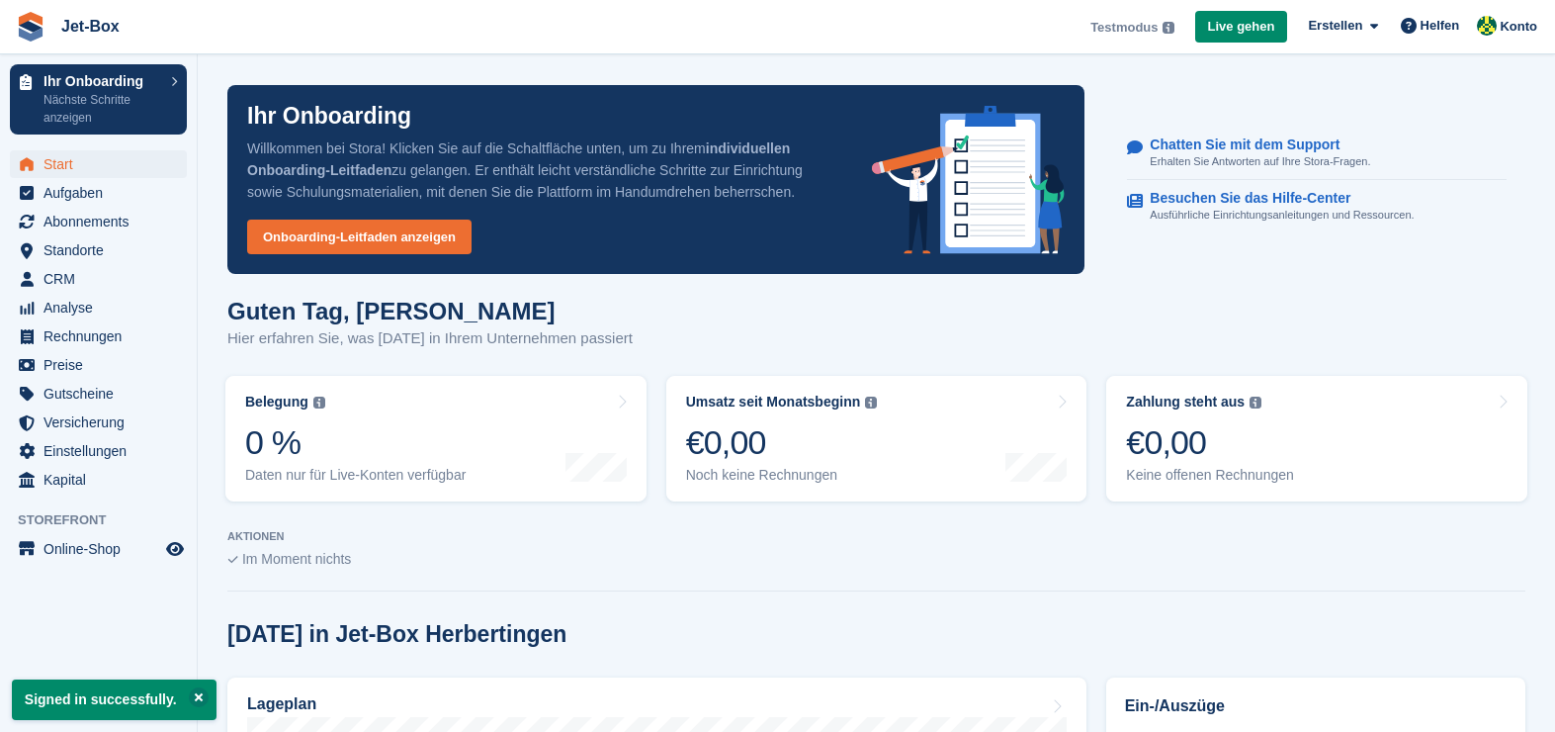  What do you see at coordinates (297, 559) in the screenshot?
I see `span: Im Moment nichts` at bounding box center [297, 559].